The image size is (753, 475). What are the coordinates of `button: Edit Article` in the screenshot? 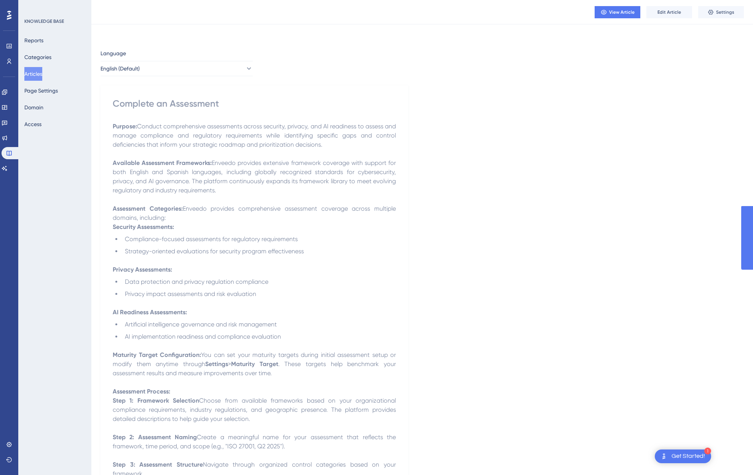 It's located at (670, 12).